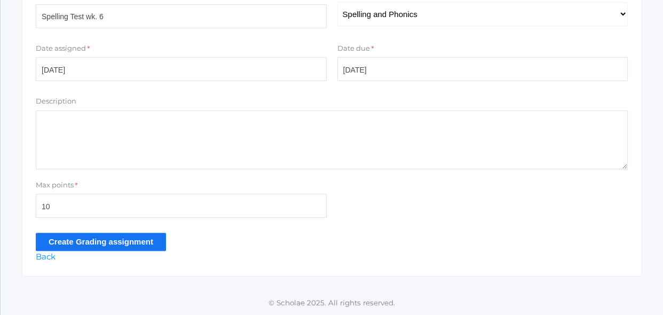  What do you see at coordinates (56, 101) in the screenshot?
I see `label: Description` at bounding box center [56, 101].